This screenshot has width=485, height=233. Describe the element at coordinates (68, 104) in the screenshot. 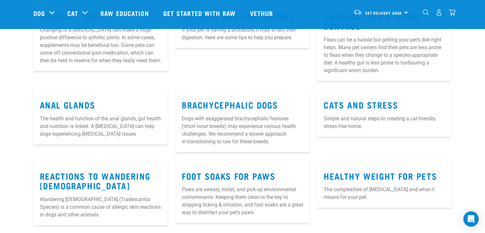

I see `a: Anal Glands` at that location.